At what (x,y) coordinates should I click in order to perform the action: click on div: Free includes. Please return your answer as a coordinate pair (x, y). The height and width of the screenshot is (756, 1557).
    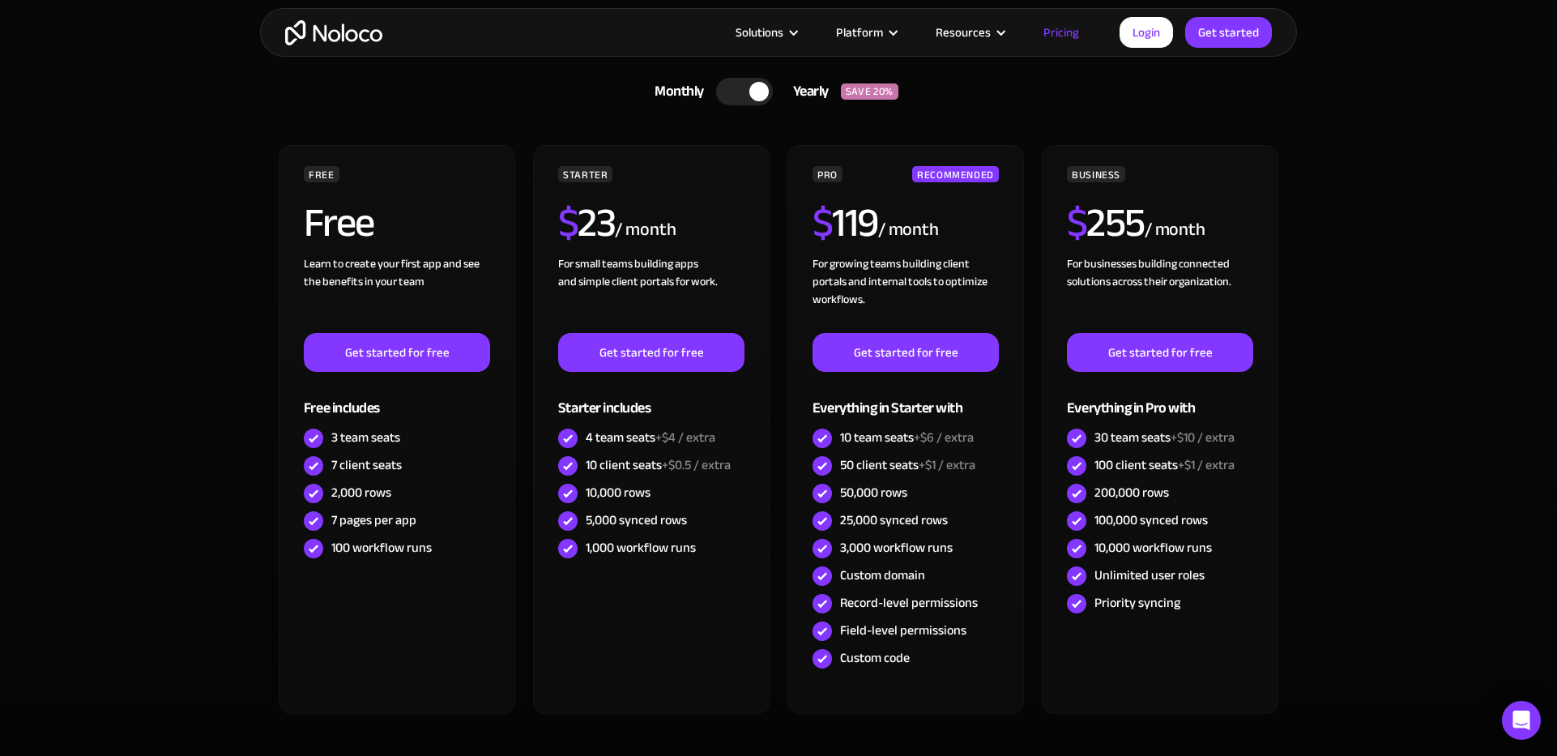
    Looking at the image, I should click on (397, 398).